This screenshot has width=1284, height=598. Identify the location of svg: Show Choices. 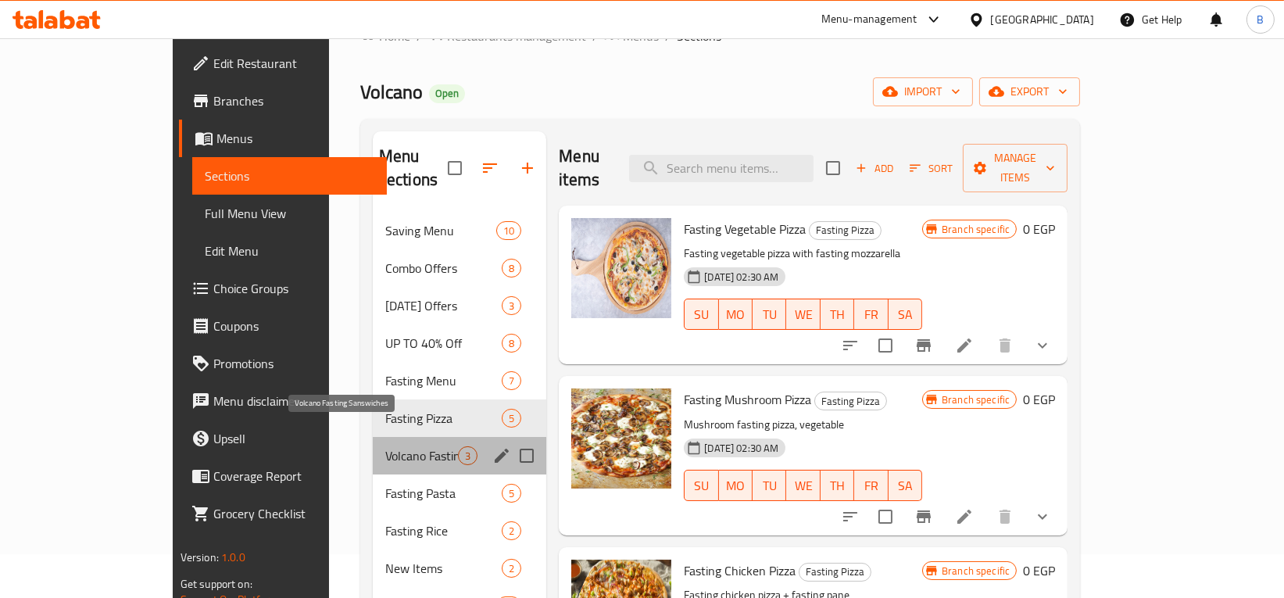
(1043, 517).